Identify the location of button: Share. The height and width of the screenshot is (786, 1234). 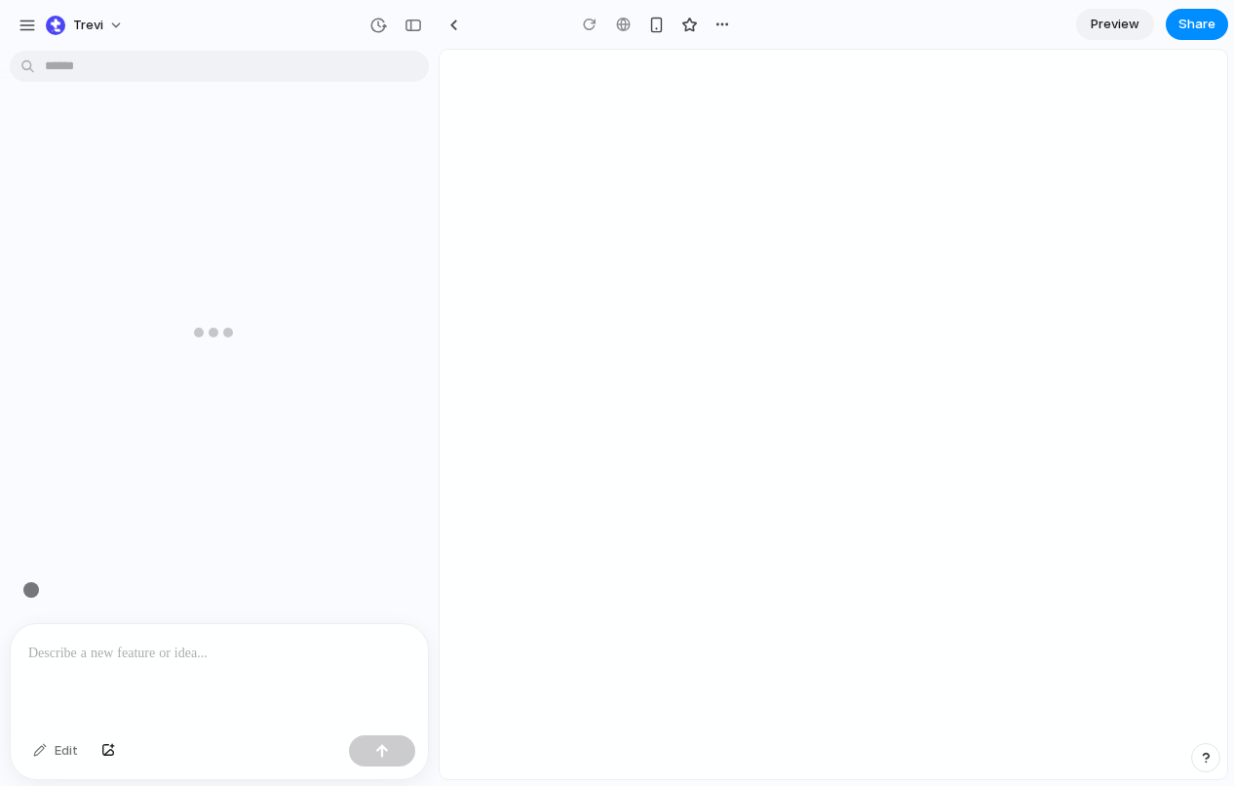
(1197, 24).